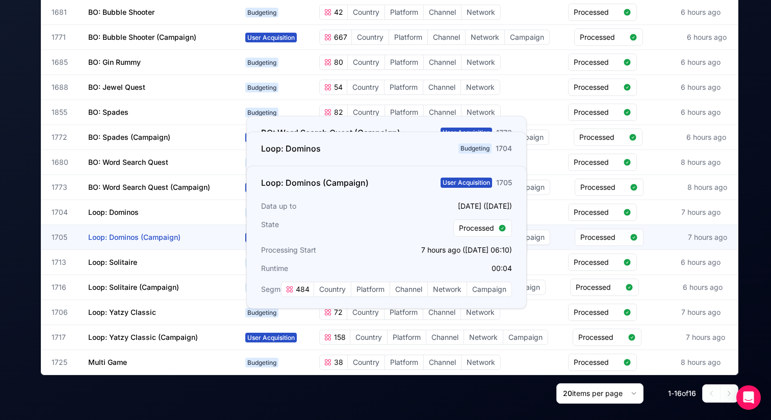 The width and height of the screenshot is (771, 420). What do you see at coordinates (64, 112) in the screenshot?
I see `span: 1855` at bounding box center [64, 112].